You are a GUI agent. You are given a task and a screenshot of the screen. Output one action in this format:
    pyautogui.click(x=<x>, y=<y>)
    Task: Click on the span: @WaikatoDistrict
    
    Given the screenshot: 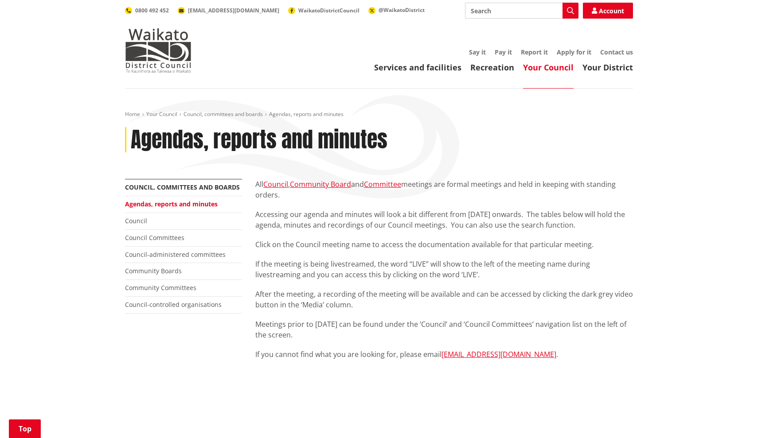 What is the action you would take?
    pyautogui.click(x=402, y=10)
    